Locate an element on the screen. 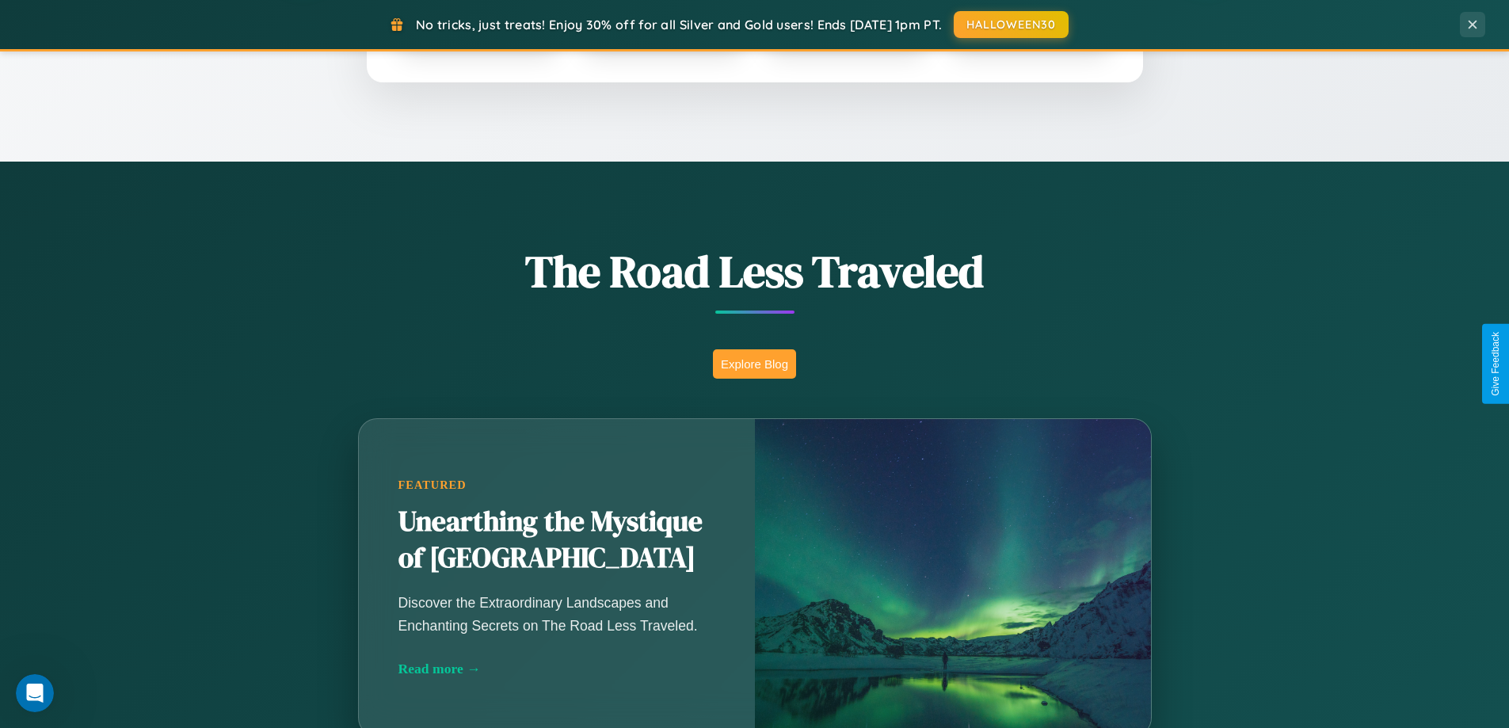 This screenshot has width=1509, height=728. p: Discover the Extraordinary Landscapes and Enchanting Secrets on The Road Less Traveled. is located at coordinates (557, 614).